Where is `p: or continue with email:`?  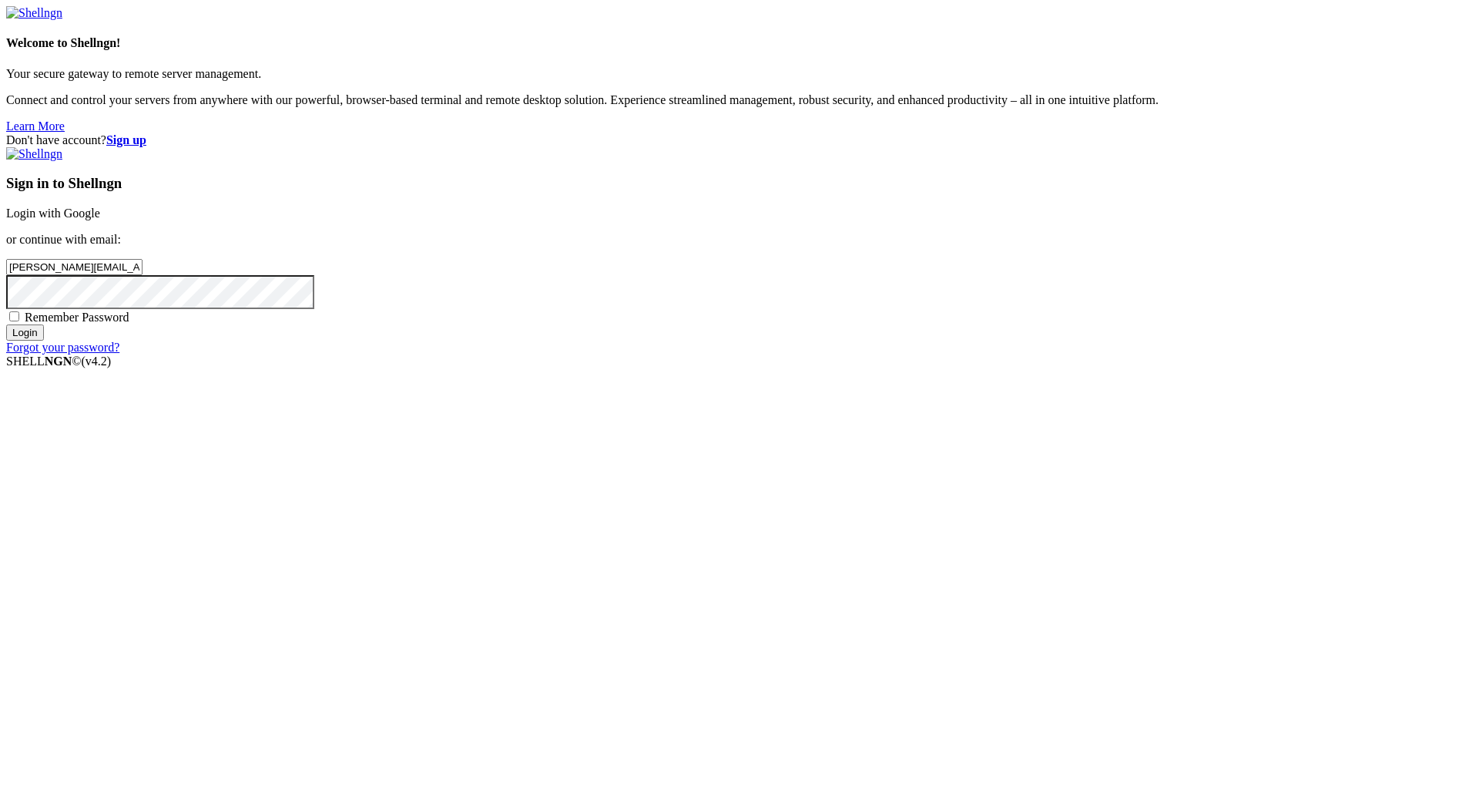
p: or continue with email: is located at coordinates (740, 240).